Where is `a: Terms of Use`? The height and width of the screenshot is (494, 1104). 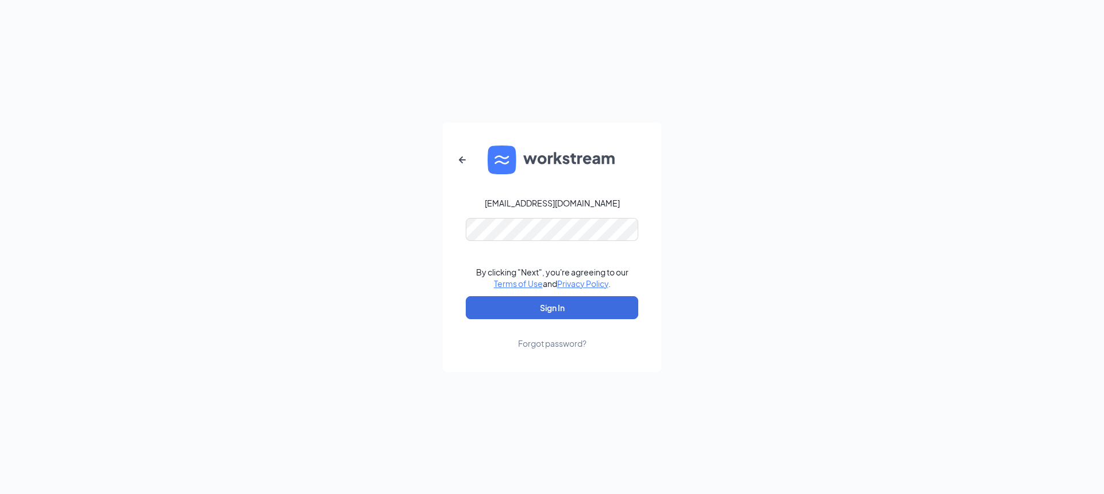
a: Terms of Use is located at coordinates (518, 284).